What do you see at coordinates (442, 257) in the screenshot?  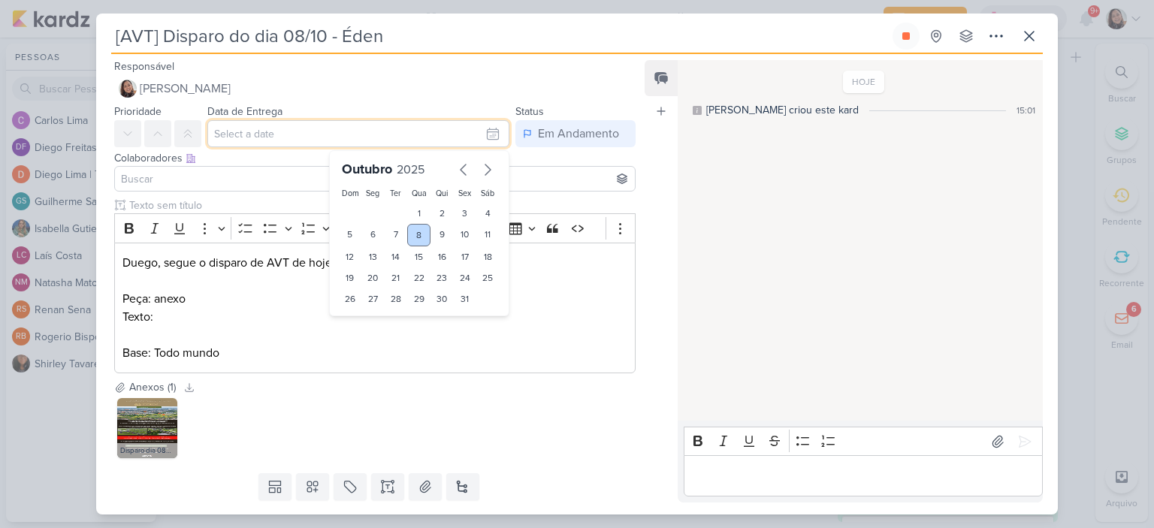 I see `div: 16` at bounding box center [442, 257].